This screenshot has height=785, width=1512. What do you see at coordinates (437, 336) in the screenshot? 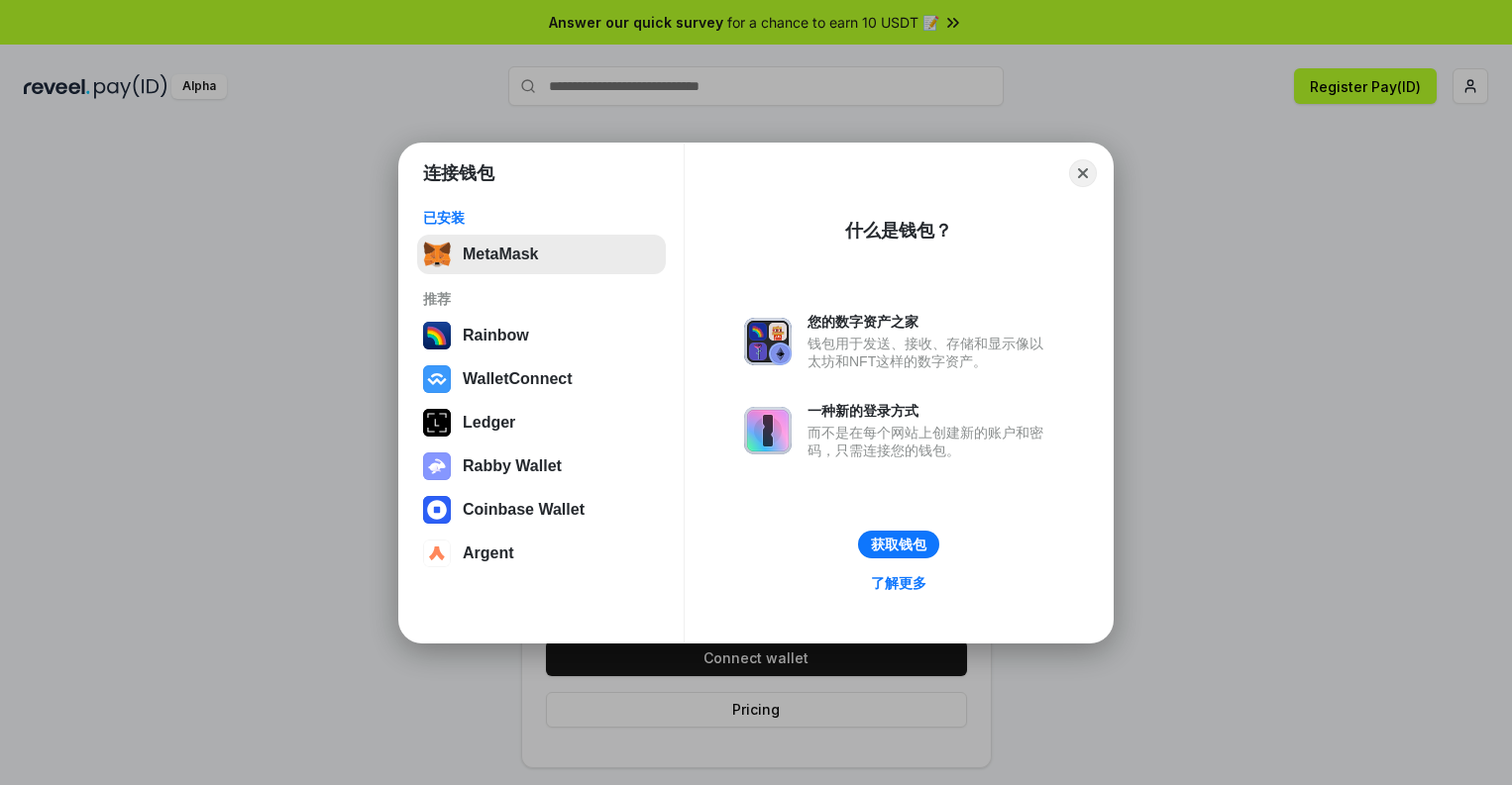
I see `img: svg+xml,%3Csvg%20width%3D%22120%22%20height%3D%22120%22%20viewBox%3D%220%200%20120%20120%22%20fil...` at bounding box center [437, 336].